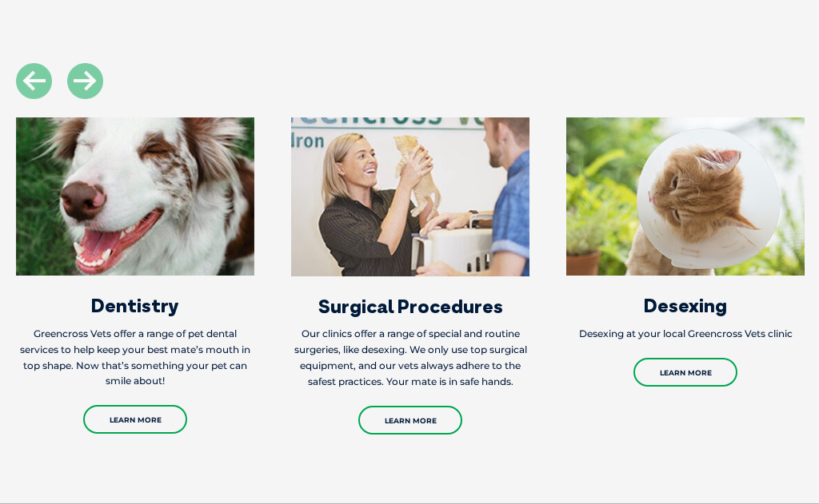  Describe the element at coordinates (410, 306) in the screenshot. I see `h3: Surgical Procedures` at that location.